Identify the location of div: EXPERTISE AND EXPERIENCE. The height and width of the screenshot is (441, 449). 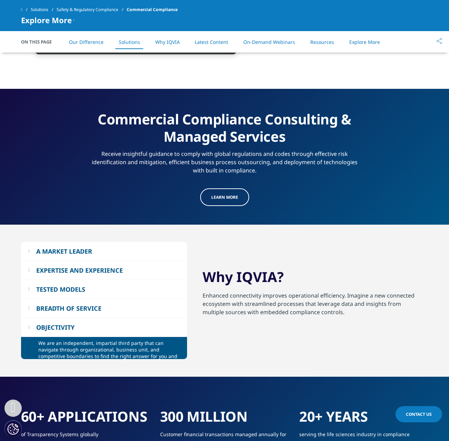
(79, 270).